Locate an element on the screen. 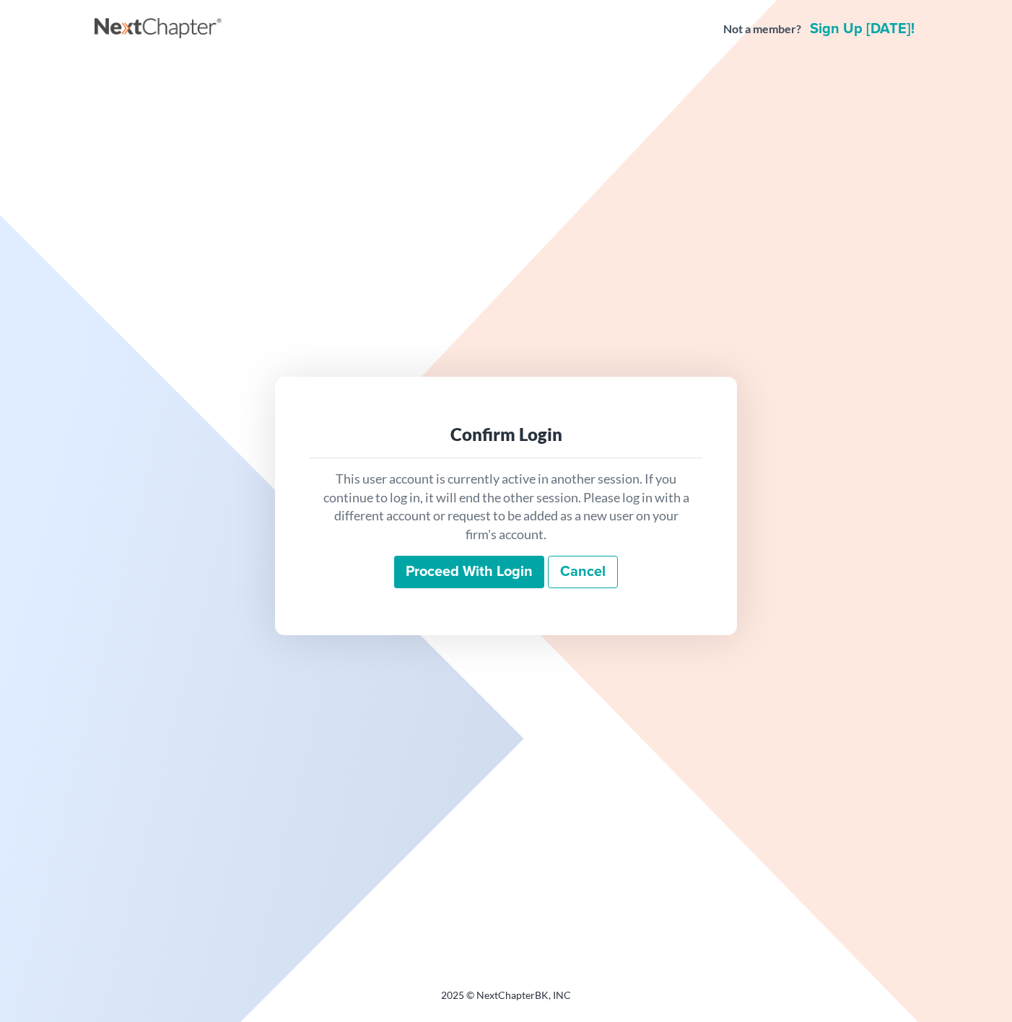 The width and height of the screenshot is (1012, 1022). a: Cancel is located at coordinates (582, 572).